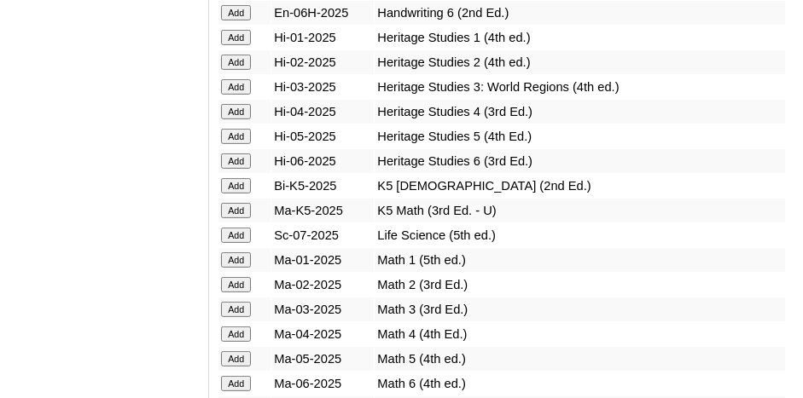 The image size is (803, 398). What do you see at coordinates (579, 334) in the screenshot?
I see `td: Math 4 (4th Ed.)` at bounding box center [579, 334].